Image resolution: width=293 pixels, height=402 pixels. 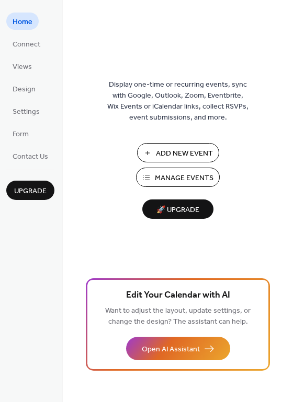 I want to click on span: Settings, so click(x=26, y=112).